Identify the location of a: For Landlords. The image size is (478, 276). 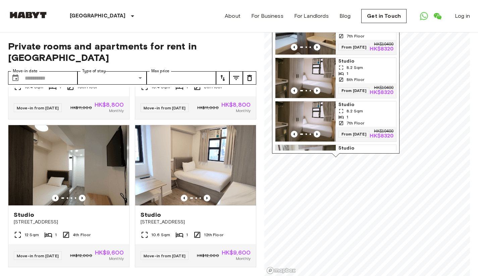
(311, 16).